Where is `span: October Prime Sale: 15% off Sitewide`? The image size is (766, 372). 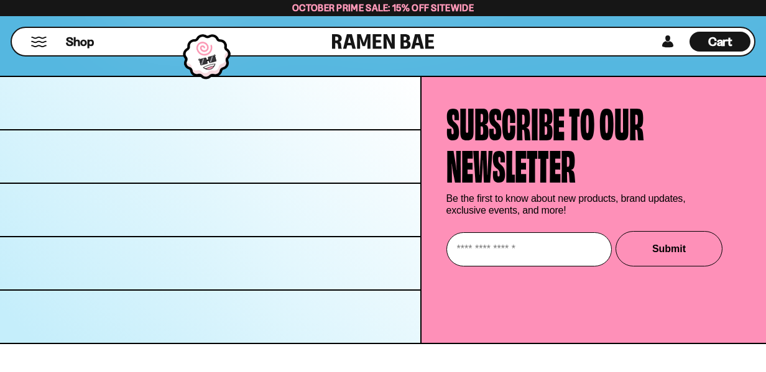
span: October Prime Sale: 15% off Sitewide is located at coordinates (383, 7).